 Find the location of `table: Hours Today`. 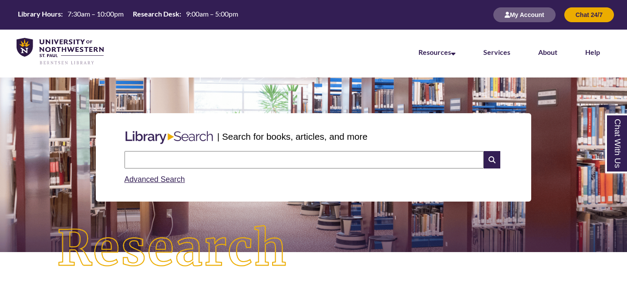

table: Hours Today is located at coordinates (128, 14).